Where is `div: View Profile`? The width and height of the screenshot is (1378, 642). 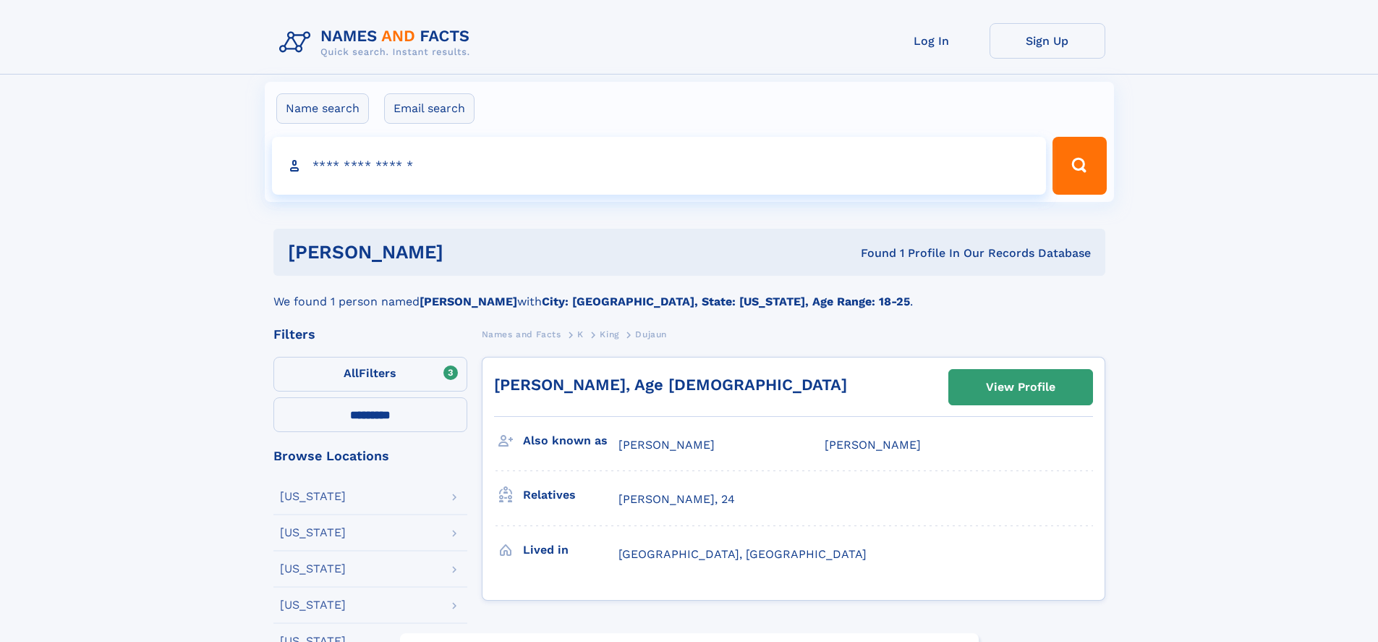 div: View Profile is located at coordinates (1021, 387).